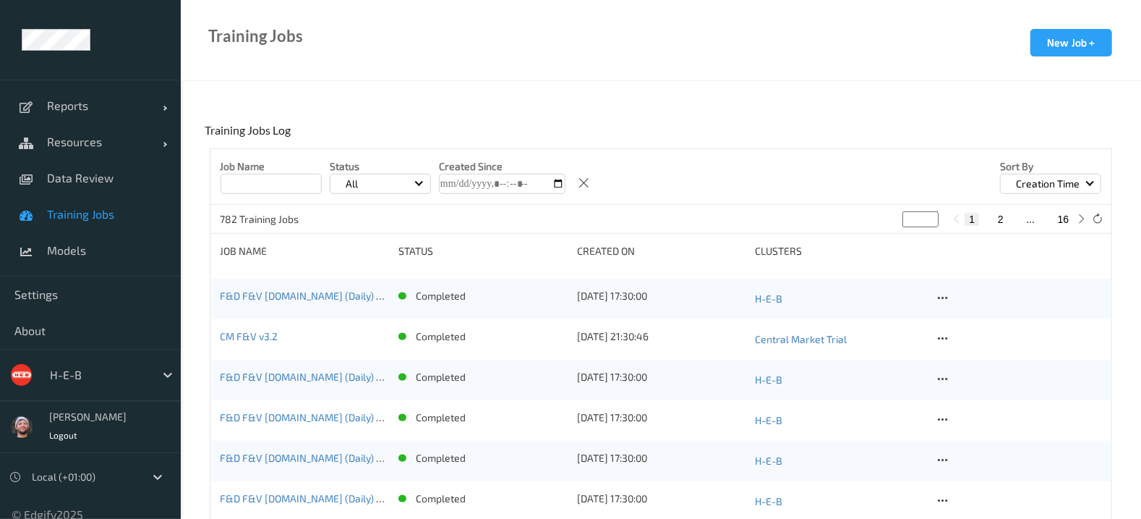  I want to click on div: Training Jobs Log, so click(250, 135).